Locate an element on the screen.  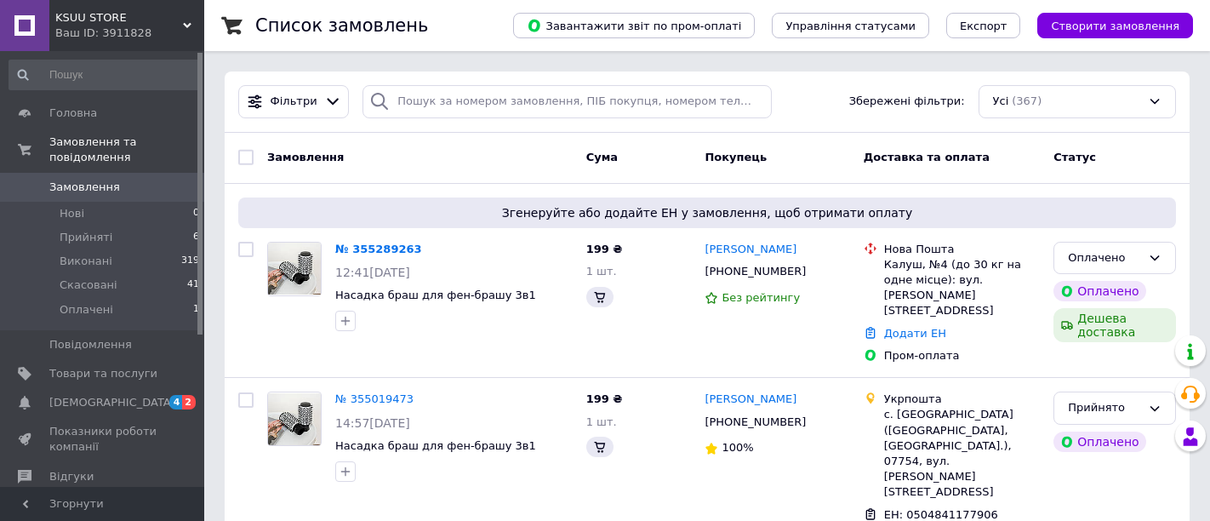
span: 6 is located at coordinates (196, 237).